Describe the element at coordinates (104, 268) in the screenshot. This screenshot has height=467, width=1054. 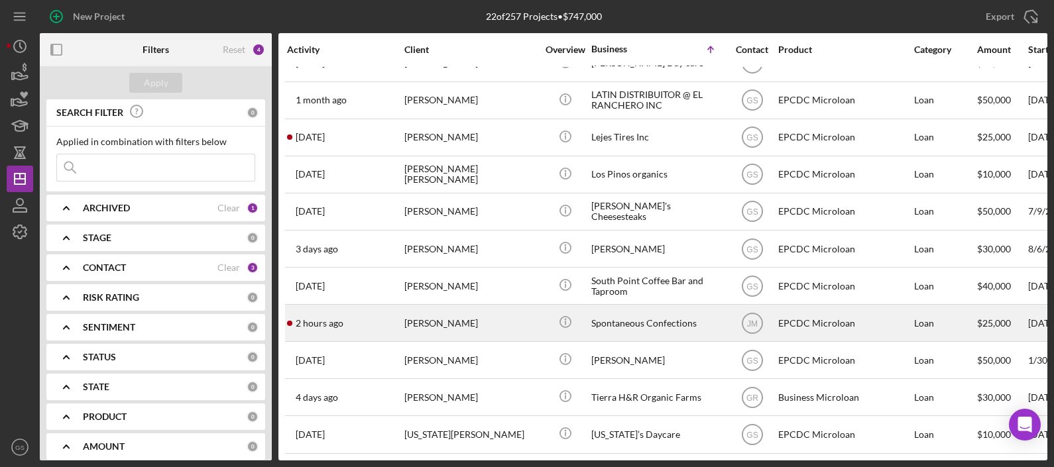
I see `b: CONTACT` at that location.